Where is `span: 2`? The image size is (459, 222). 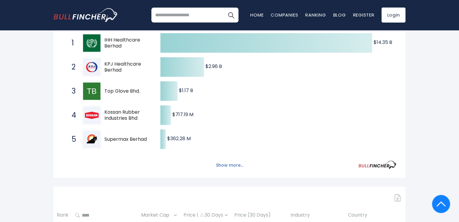
span: 2 is located at coordinates (72, 67).